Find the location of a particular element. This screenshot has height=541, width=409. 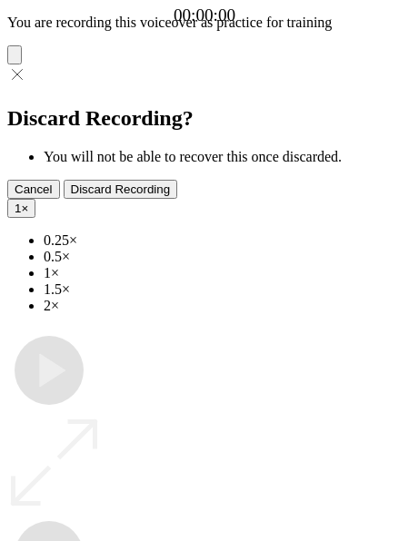

a: 00:00:00 is located at coordinates (204, 15).